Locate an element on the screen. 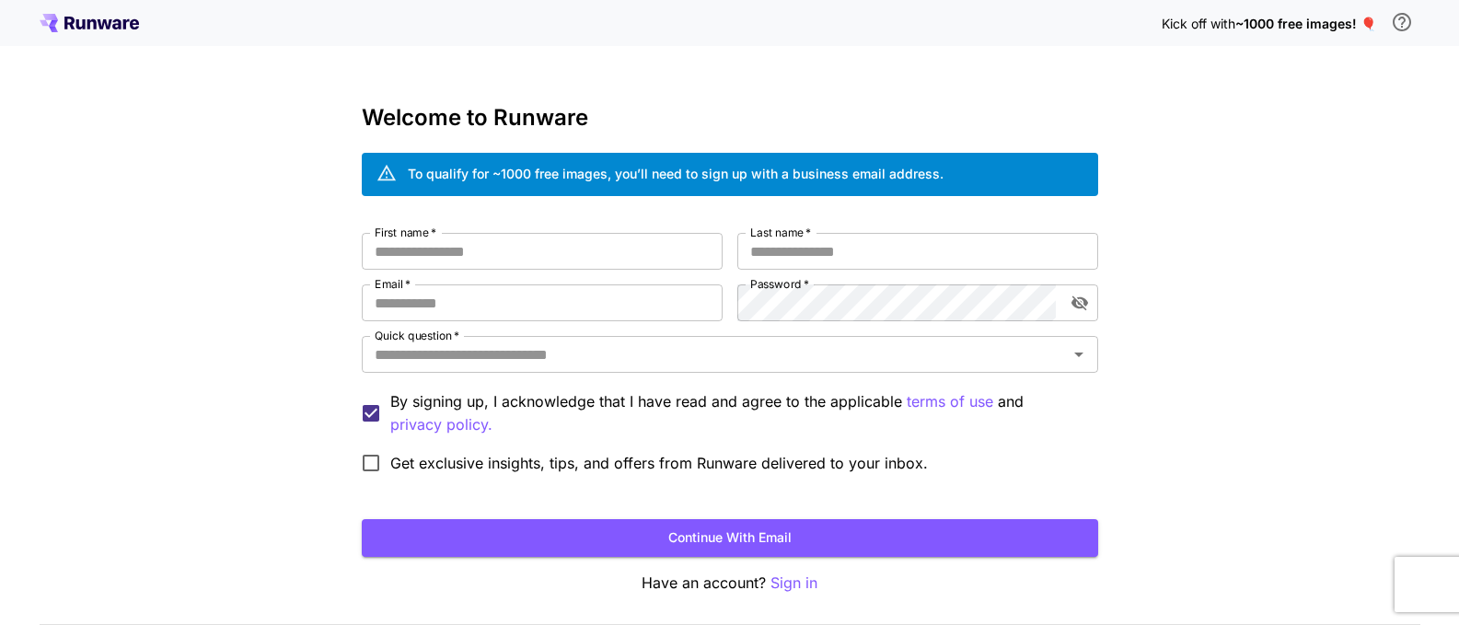 The height and width of the screenshot is (625, 1459). div: To qualify for ~1000 free images, you’ll need to sign up with a business email address. is located at coordinates (676, 173).